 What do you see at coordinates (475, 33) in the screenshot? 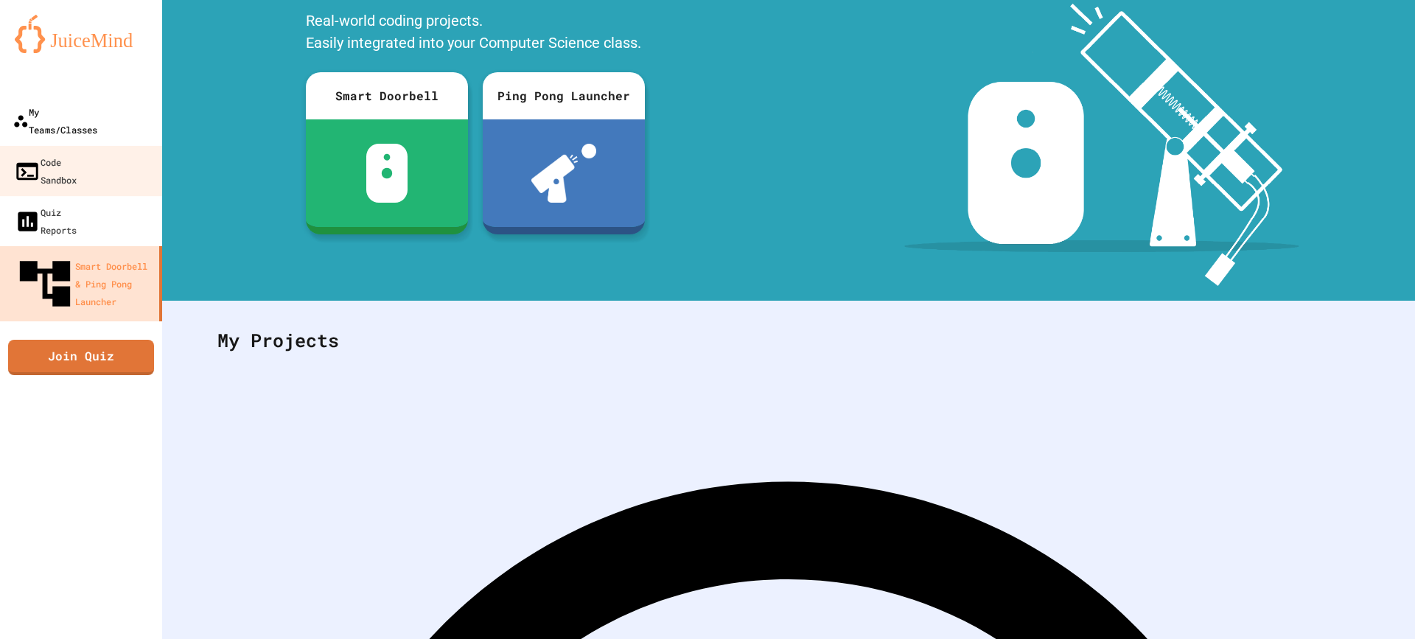
I see `div: Real-world coding projects. Easily integrated into your Computer Science class.` at bounding box center [475, 33].